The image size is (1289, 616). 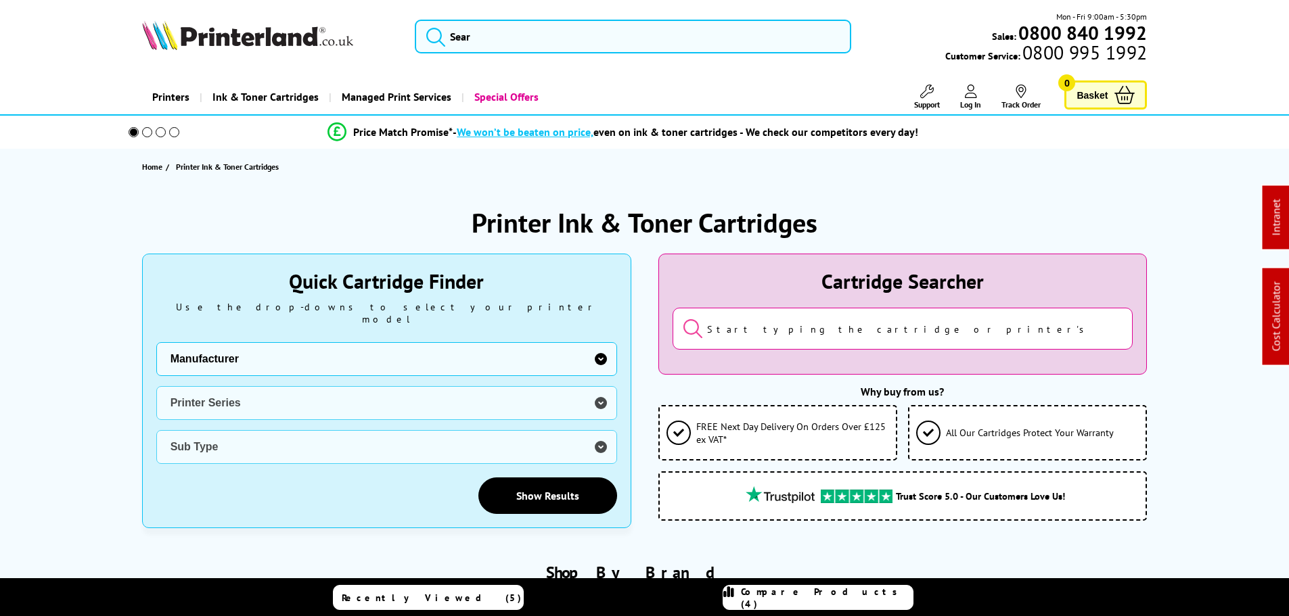 I want to click on span: Trust Score 5.0 - Our Customers Love Us!, so click(x=980, y=496).